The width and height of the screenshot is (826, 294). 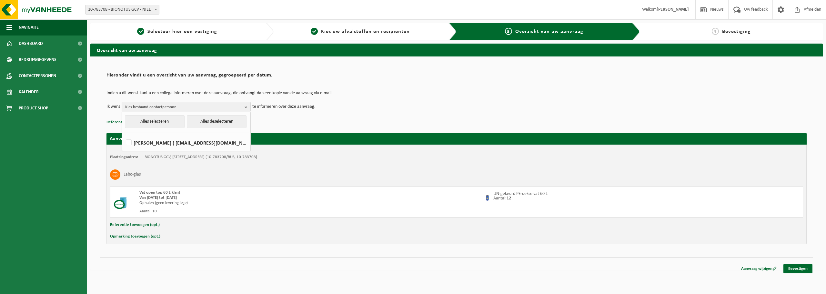 I want to click on a: Bevestigen, so click(x=798, y=269).